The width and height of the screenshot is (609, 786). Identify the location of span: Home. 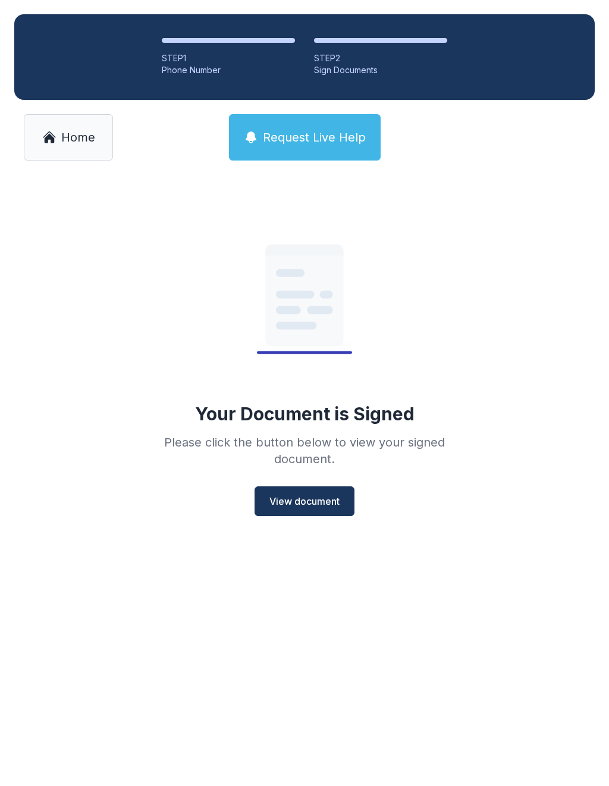
(78, 137).